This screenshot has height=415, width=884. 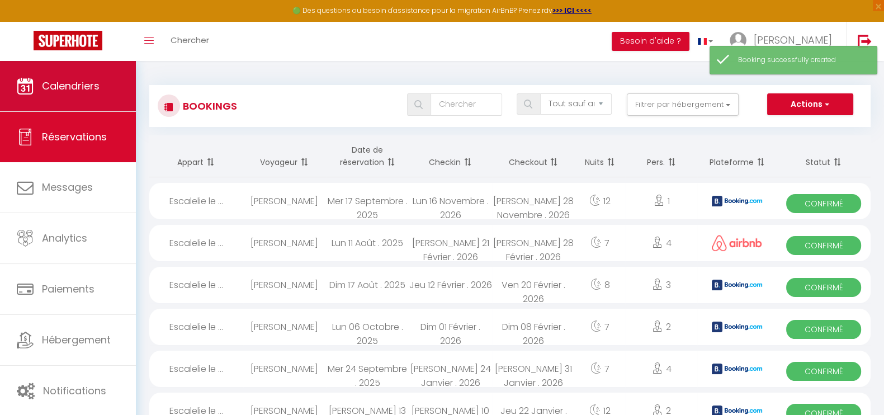 What do you see at coordinates (196, 156) in the screenshot?
I see `th: Sort by rentals` at bounding box center [196, 156].